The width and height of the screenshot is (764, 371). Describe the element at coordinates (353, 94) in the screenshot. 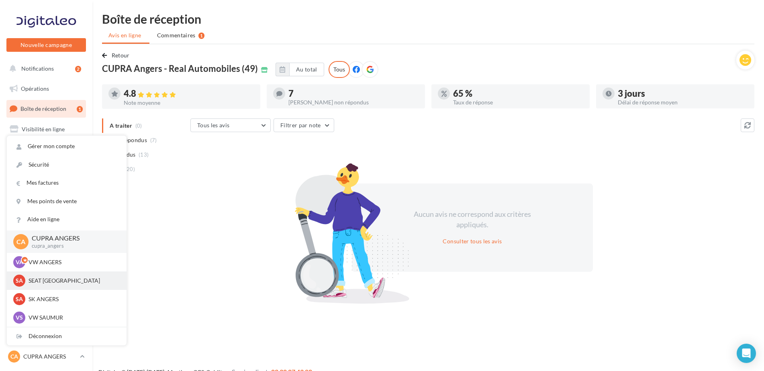

I see `div: 7` at that location.